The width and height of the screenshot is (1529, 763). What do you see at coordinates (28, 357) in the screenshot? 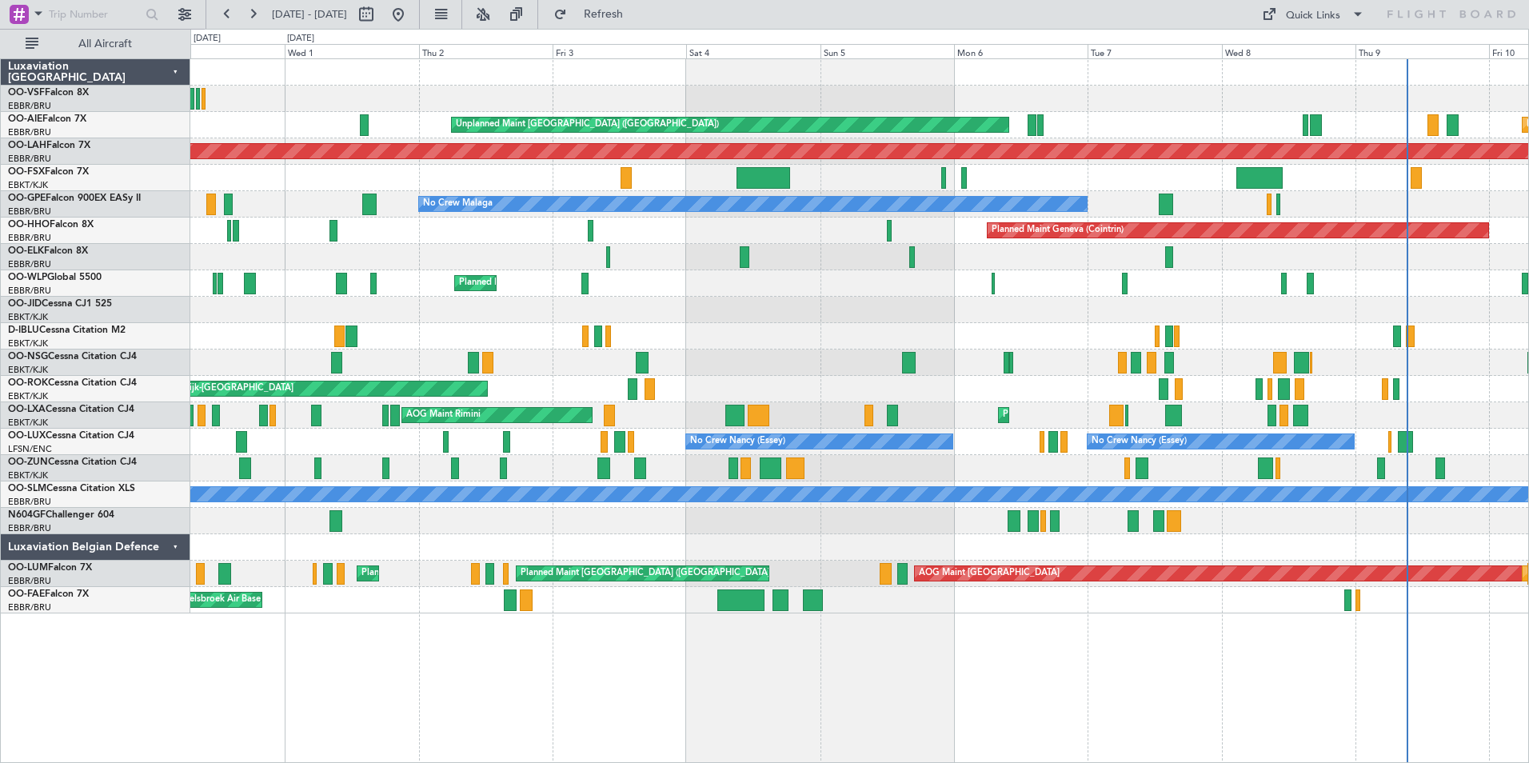
I see `span: OO-NSG` at bounding box center [28, 357].